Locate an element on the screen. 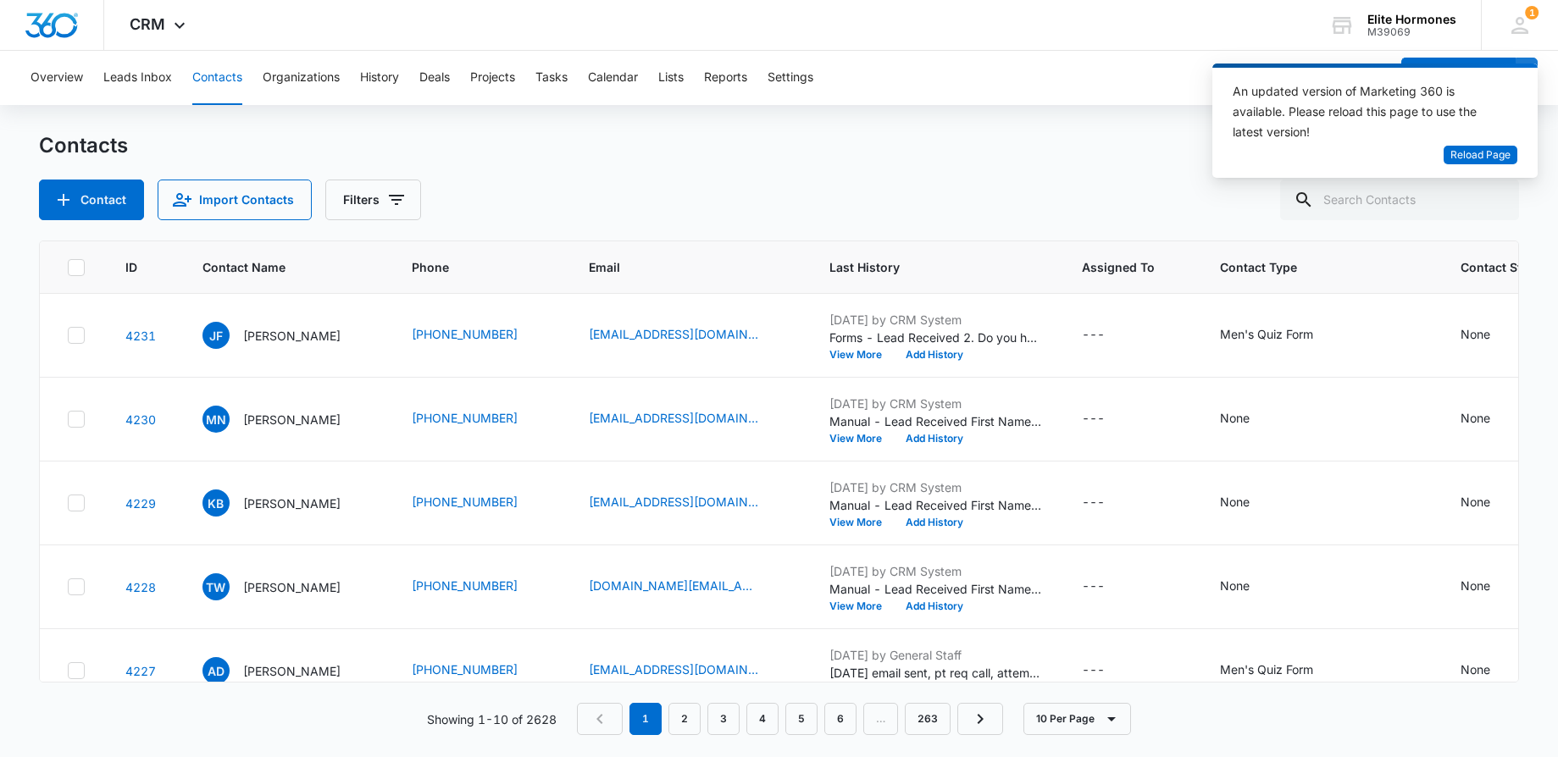 The image size is (1558, 757). div: Contact Name - Katie Bosben - Select to Edit Field is located at coordinates (286, 503).